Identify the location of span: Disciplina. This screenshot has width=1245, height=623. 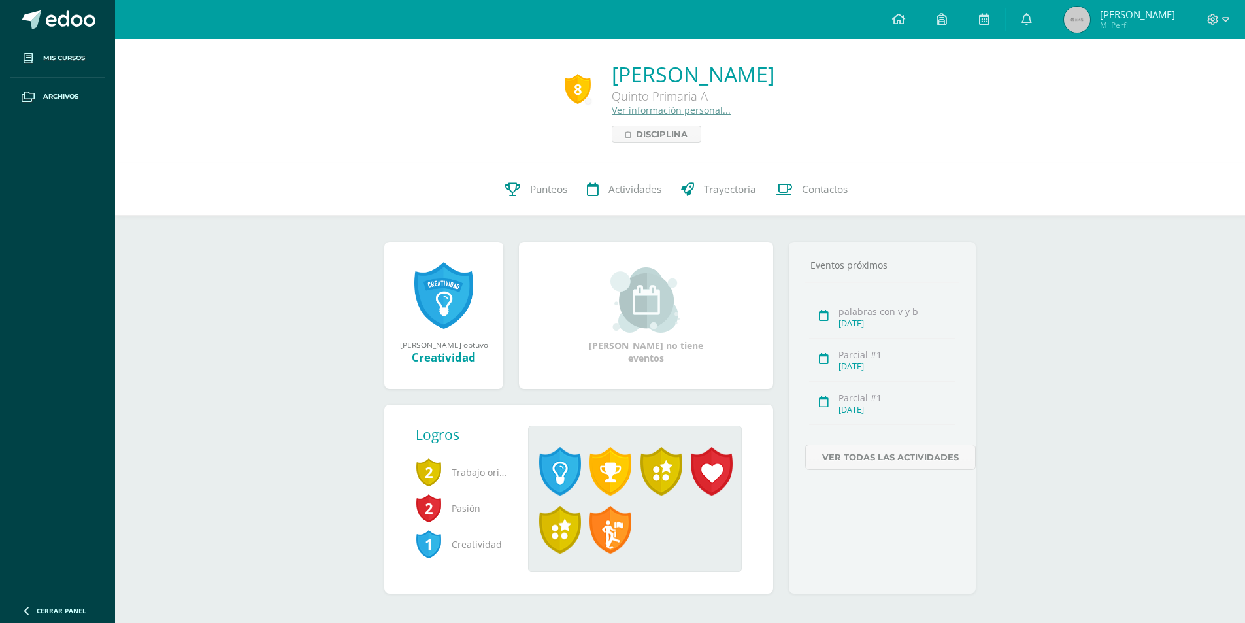
(662, 134).